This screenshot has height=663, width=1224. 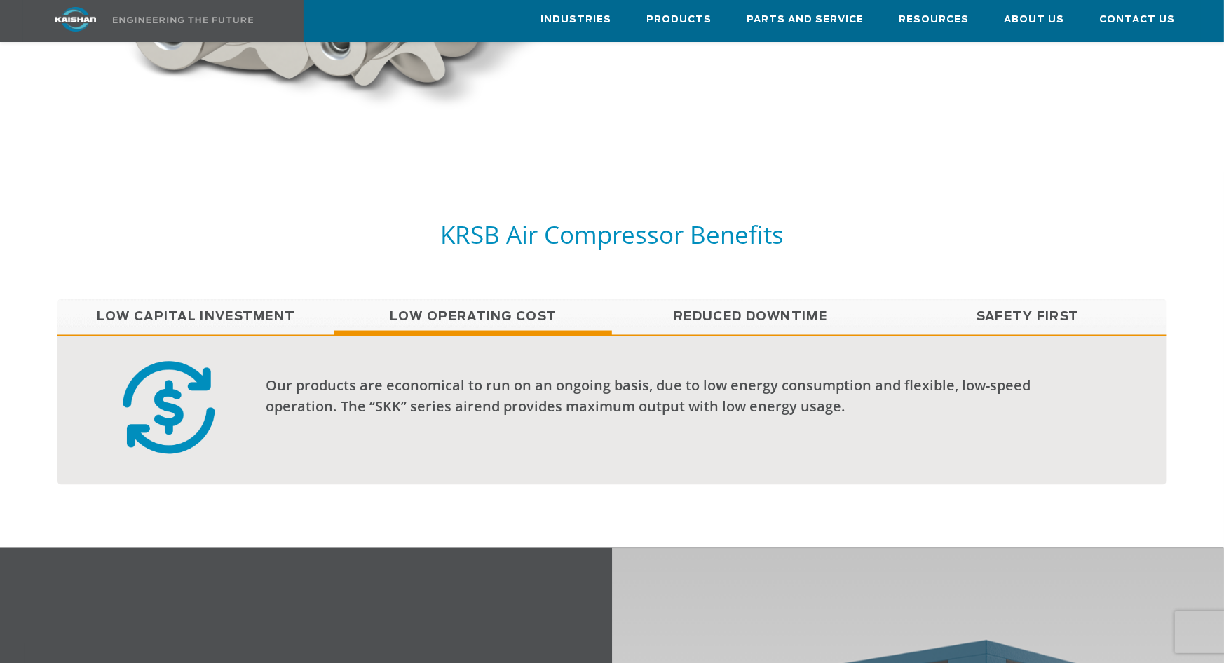 I want to click on a: Parts and Service, so click(x=805, y=20).